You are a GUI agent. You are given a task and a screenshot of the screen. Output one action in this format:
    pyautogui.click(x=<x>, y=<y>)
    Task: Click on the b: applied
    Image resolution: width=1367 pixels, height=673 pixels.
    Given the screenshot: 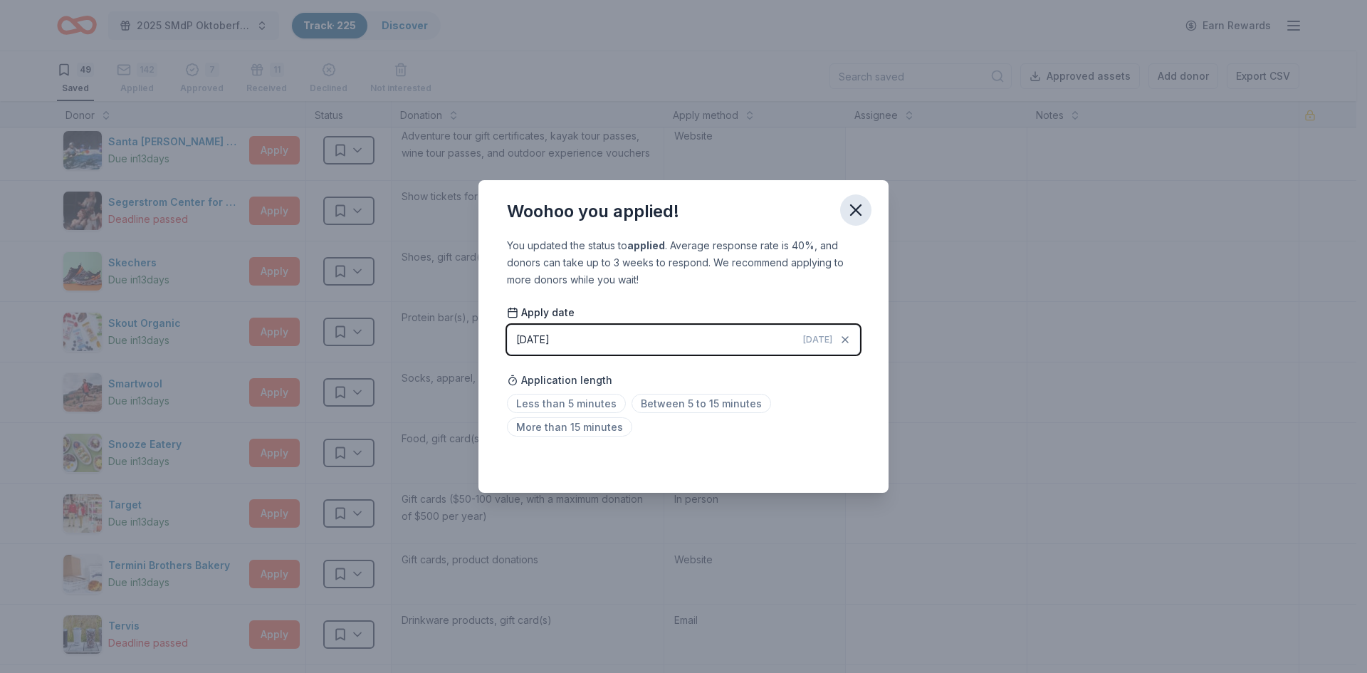 What is the action you would take?
    pyautogui.click(x=646, y=245)
    